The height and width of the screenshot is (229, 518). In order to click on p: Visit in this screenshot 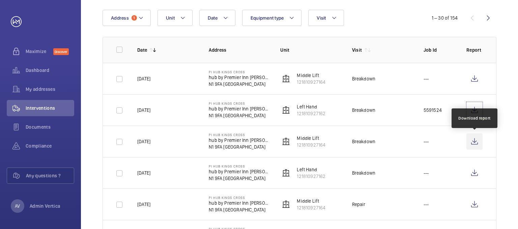, I will do `click(357, 50)`.